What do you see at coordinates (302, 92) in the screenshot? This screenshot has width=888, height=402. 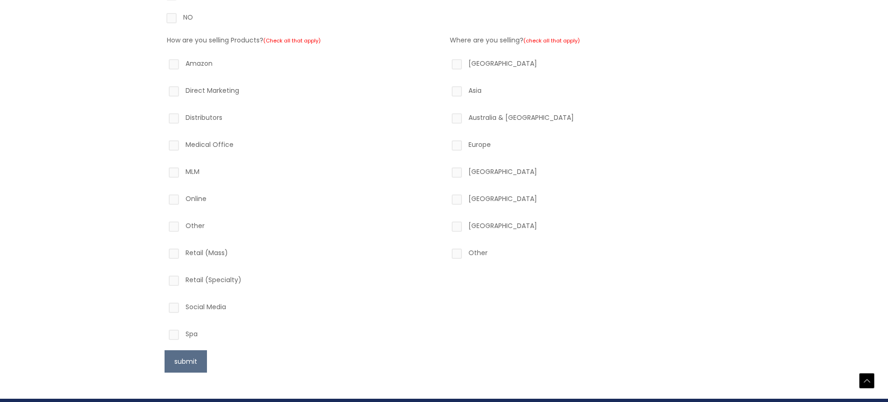 I see `label: Direct Marketing` at bounding box center [302, 92].